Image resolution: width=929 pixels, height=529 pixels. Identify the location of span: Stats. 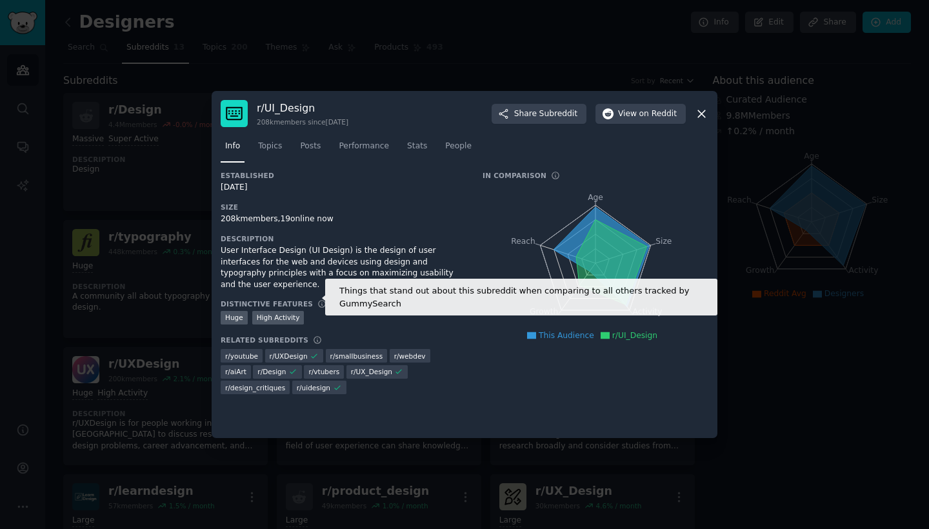
(417, 147).